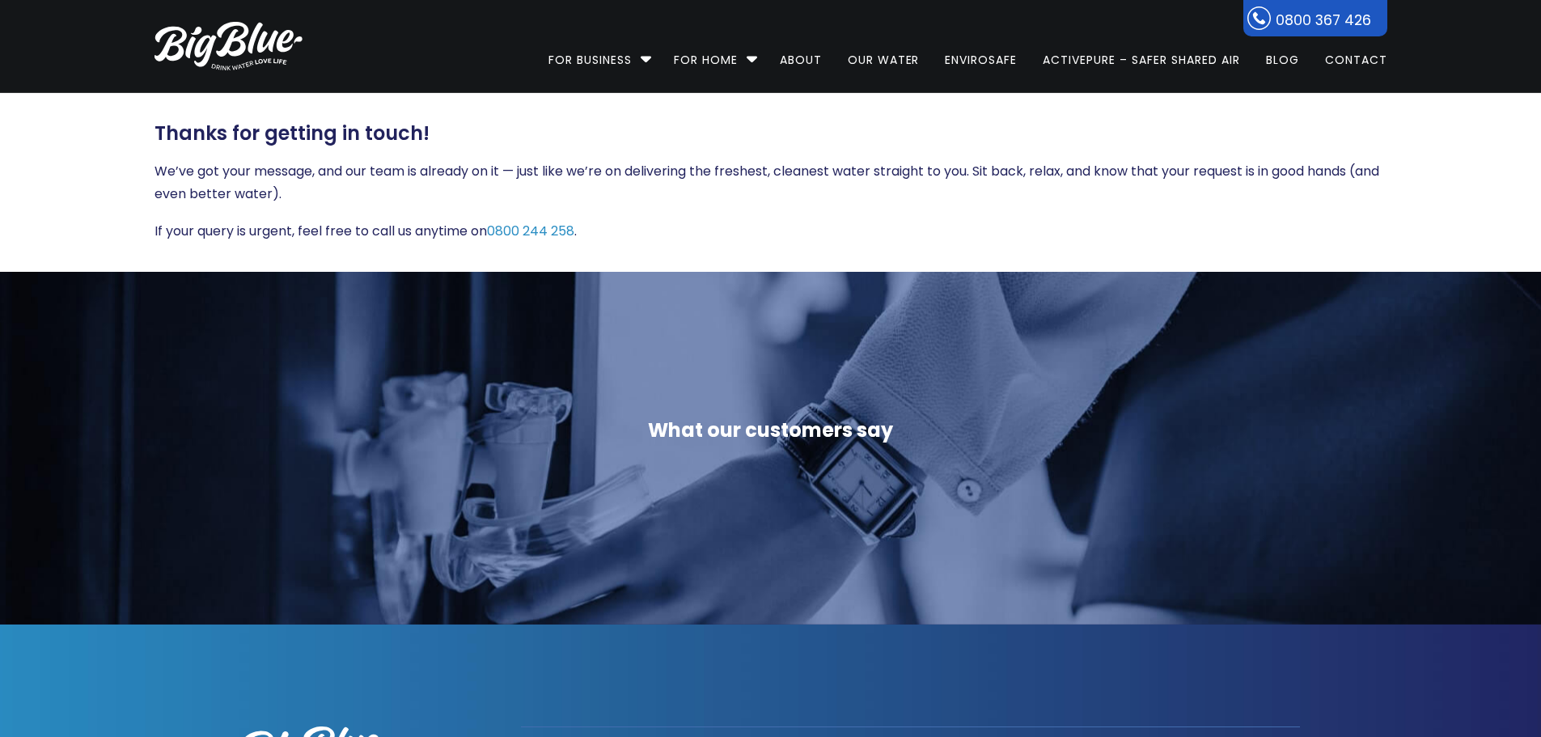  I want to click on p: We’ve got your message, and our team is already on it — just like we’re on delivering the freshes..., so click(771, 183).